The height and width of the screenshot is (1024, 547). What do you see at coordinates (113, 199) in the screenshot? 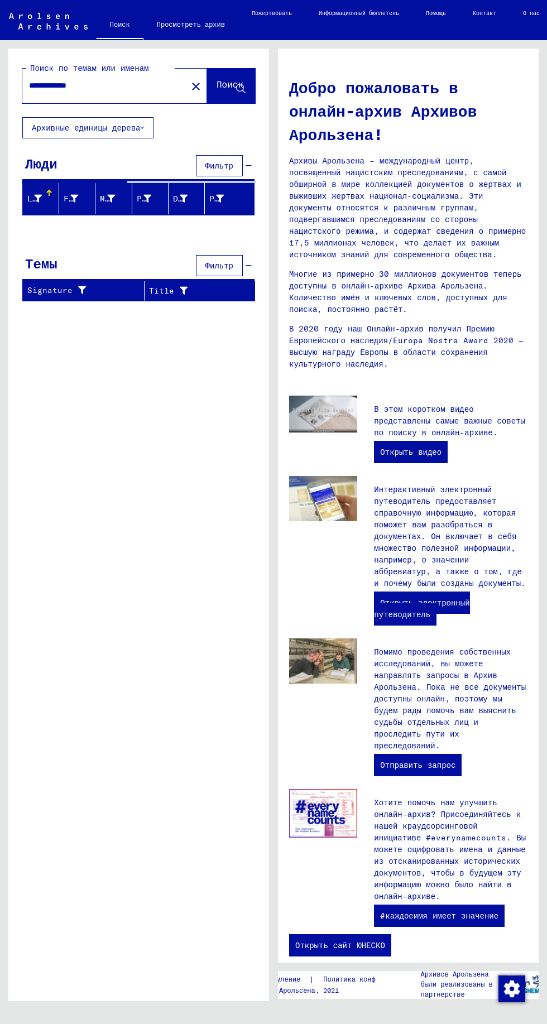
I see `mat-header-cell: Maiden Name` at bounding box center [113, 199].